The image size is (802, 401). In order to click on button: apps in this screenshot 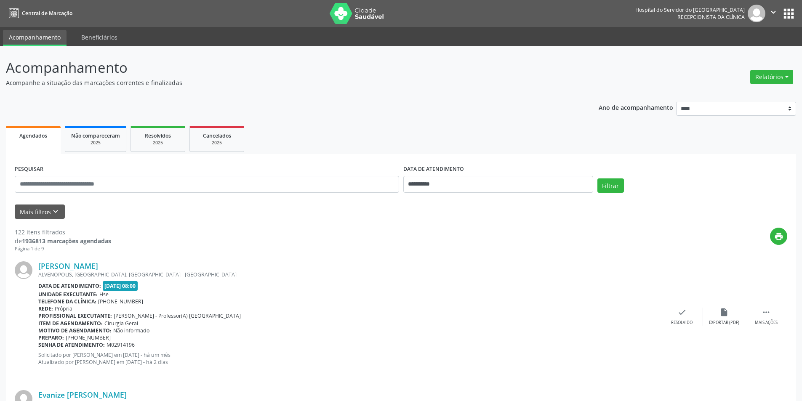, I will do `click(789, 13)`.